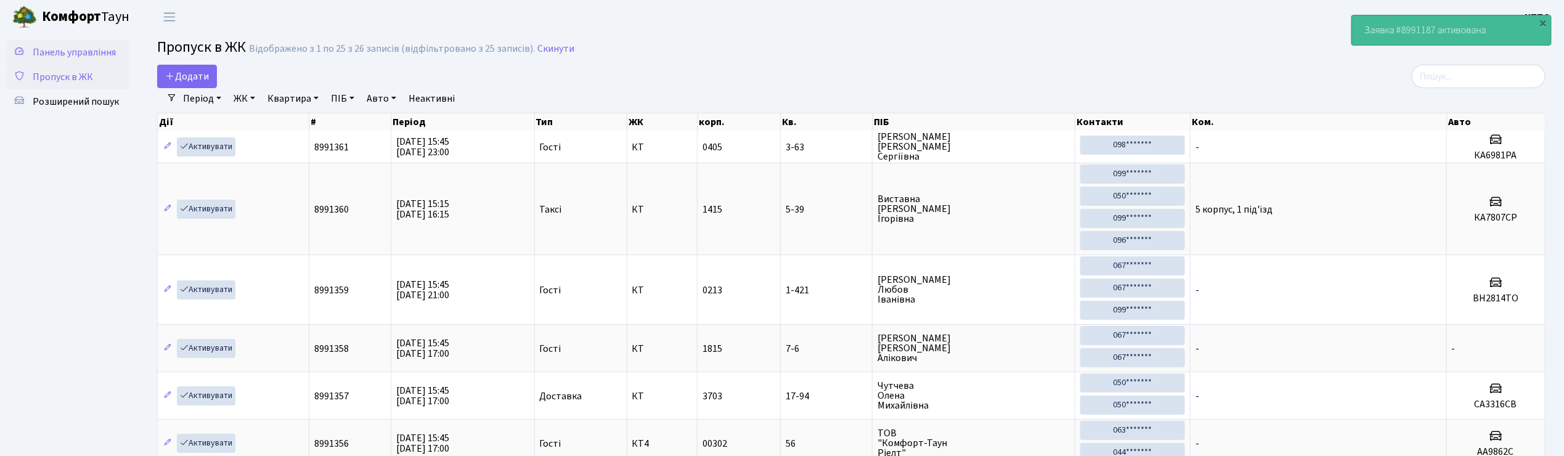  What do you see at coordinates (551, 210) in the screenshot?
I see `span: Таксі` at bounding box center [551, 210].